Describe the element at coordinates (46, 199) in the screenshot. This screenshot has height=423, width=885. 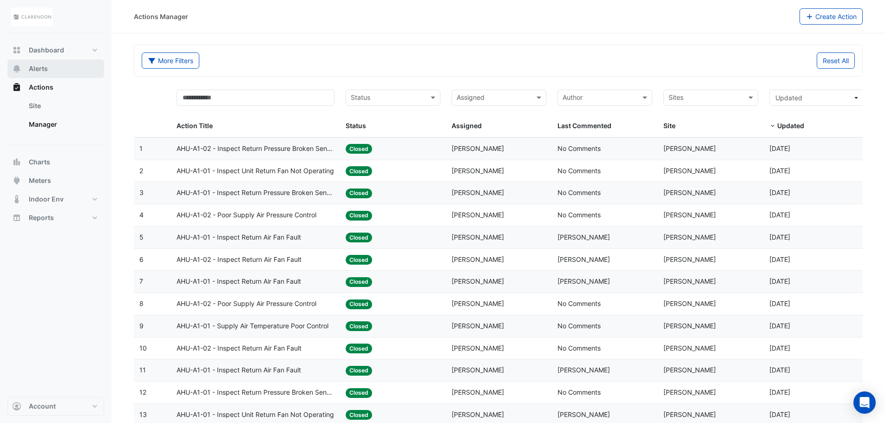
I see `span: Indoor Env` at that location.